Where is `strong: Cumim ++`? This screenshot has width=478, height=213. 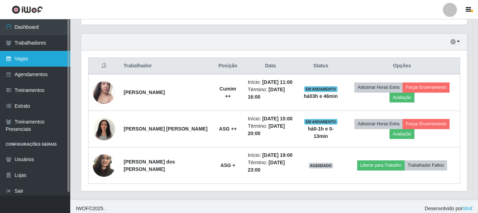 strong: Cumim ++ is located at coordinates (228, 92).